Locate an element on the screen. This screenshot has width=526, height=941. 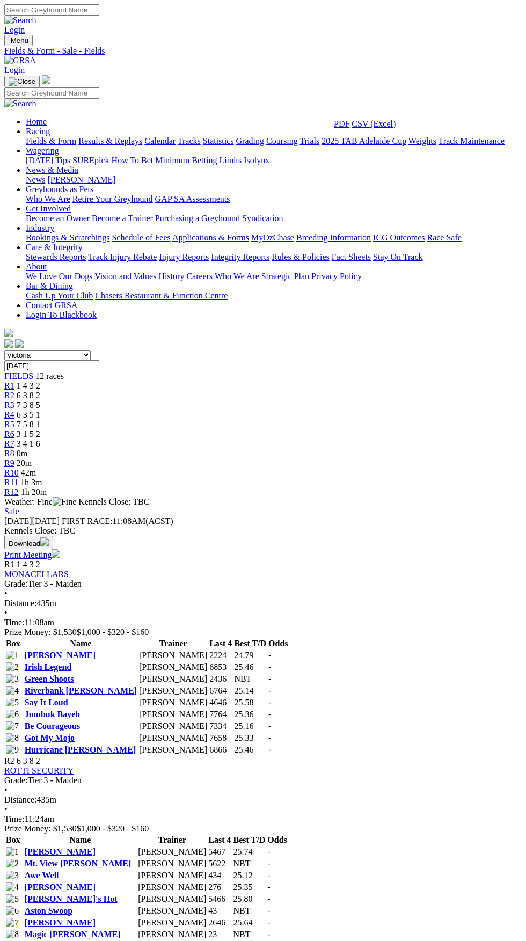
a: Cash Up Your Club is located at coordinates (59, 295).